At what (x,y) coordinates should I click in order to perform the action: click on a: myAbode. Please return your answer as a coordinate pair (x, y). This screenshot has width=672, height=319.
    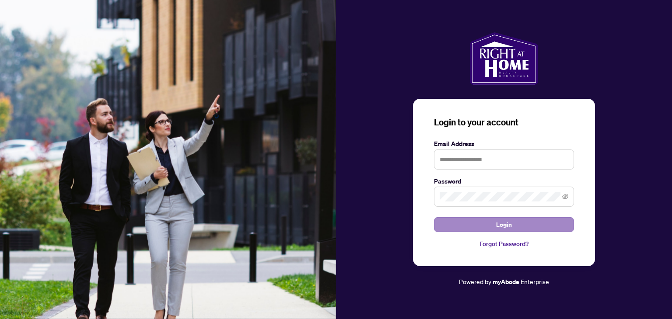
    Looking at the image, I should click on (506, 282).